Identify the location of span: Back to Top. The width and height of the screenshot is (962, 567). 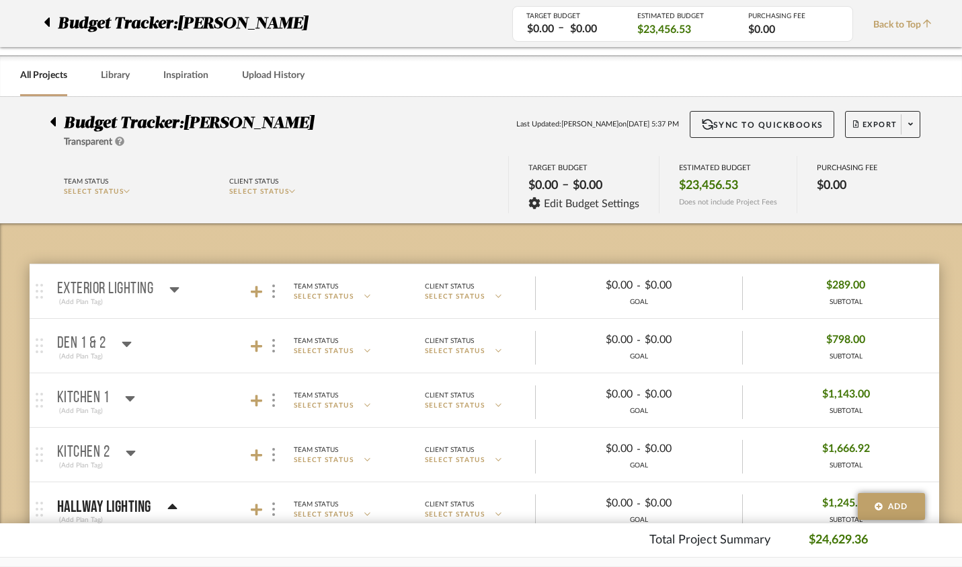
(906, 25).